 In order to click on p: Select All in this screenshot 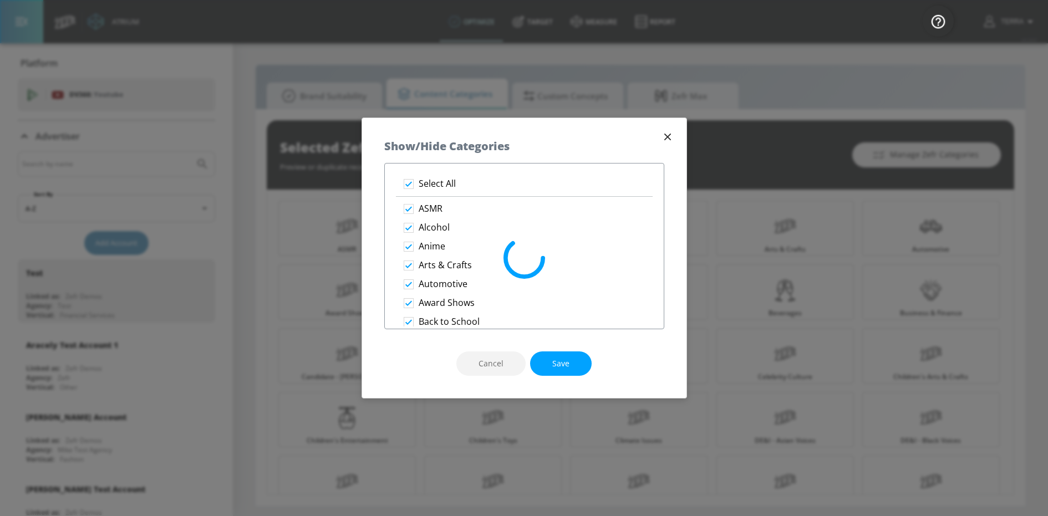, I will do `click(437, 183)`.